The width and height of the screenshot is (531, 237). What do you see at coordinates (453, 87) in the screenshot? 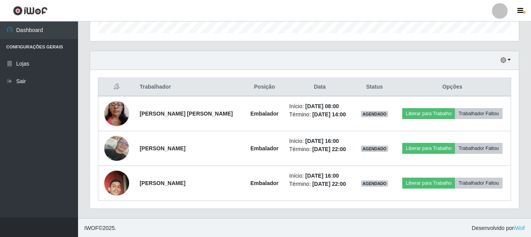
I see `th: Opções` at bounding box center [453, 87].